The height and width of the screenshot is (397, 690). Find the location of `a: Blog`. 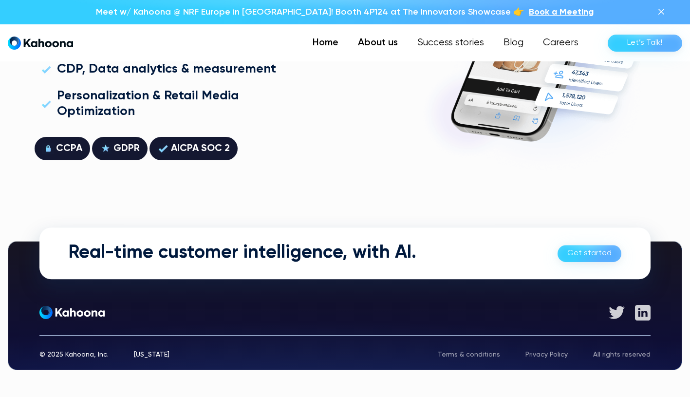

a: Blog is located at coordinates (513, 43).